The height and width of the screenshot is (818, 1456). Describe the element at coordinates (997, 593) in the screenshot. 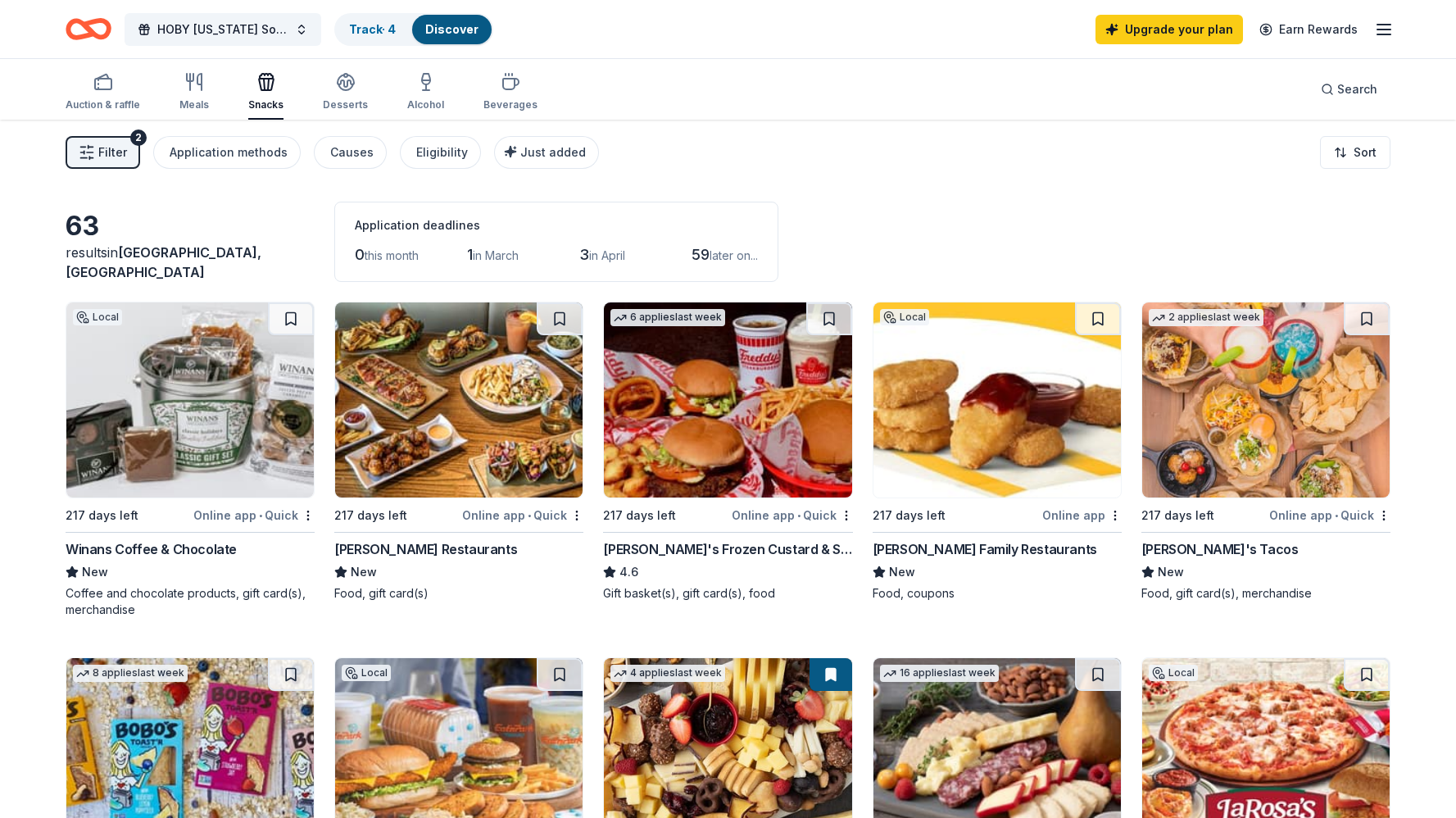

I see `div: Food, coupons` at that location.